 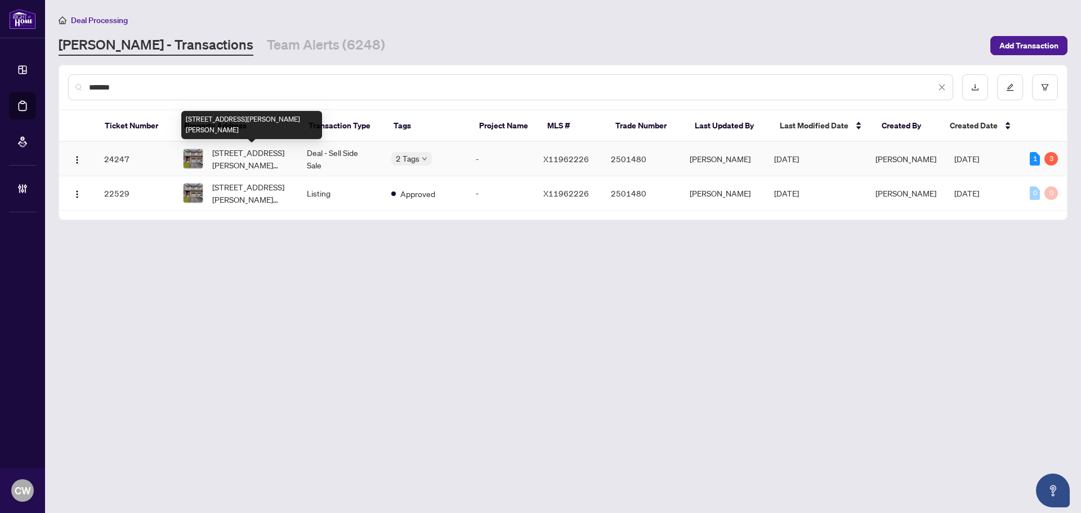 What do you see at coordinates (135, 159) in the screenshot?
I see `td: 24247` at bounding box center [135, 159].